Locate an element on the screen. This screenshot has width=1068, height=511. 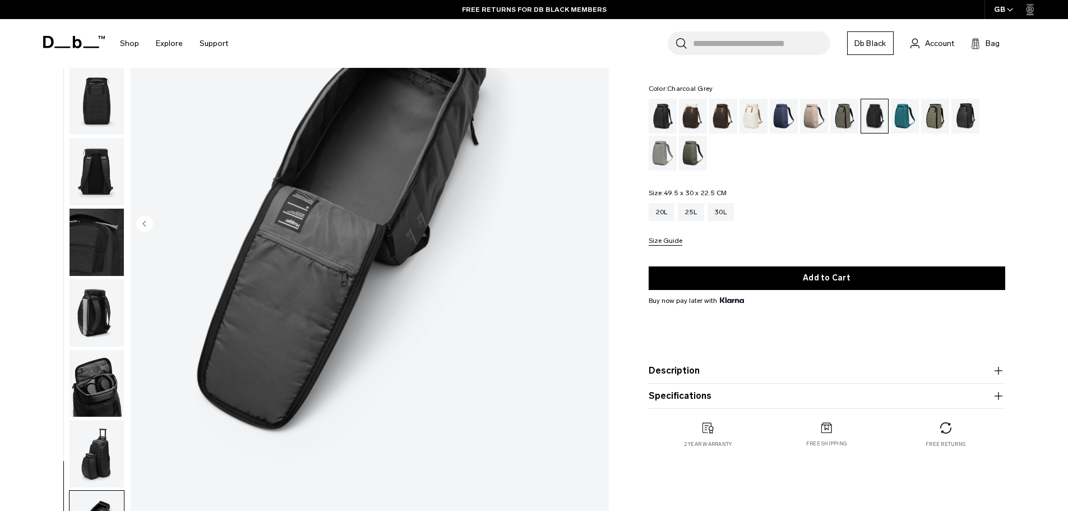
a: Explore is located at coordinates (169, 43).